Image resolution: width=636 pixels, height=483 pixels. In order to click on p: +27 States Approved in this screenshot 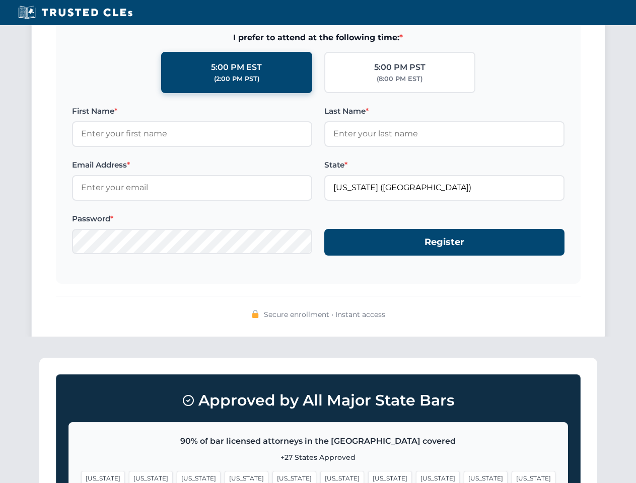, I will do `click(318, 458)`.